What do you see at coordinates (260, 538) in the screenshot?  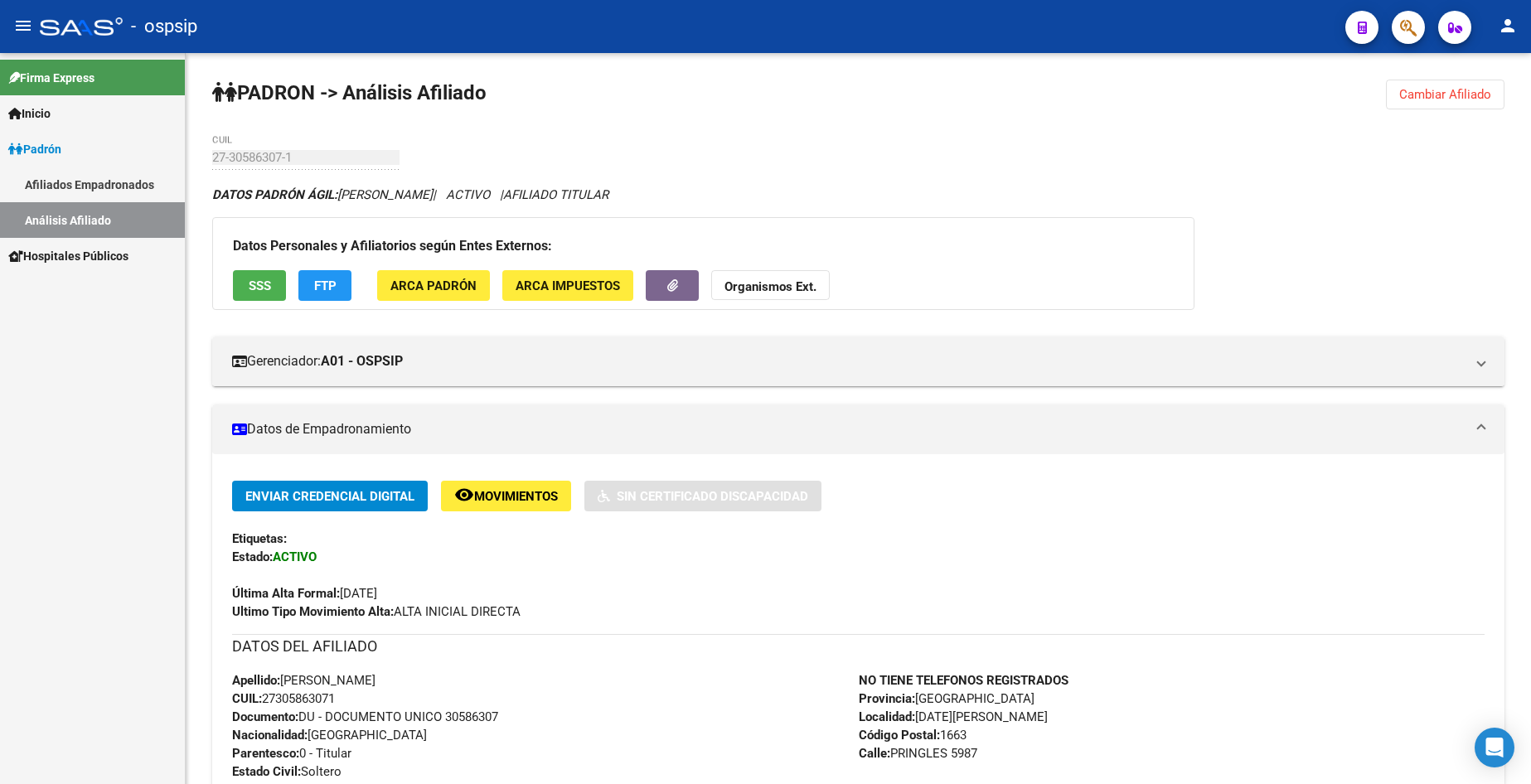 I see `strong: Etiquetas:` at bounding box center [260, 538].